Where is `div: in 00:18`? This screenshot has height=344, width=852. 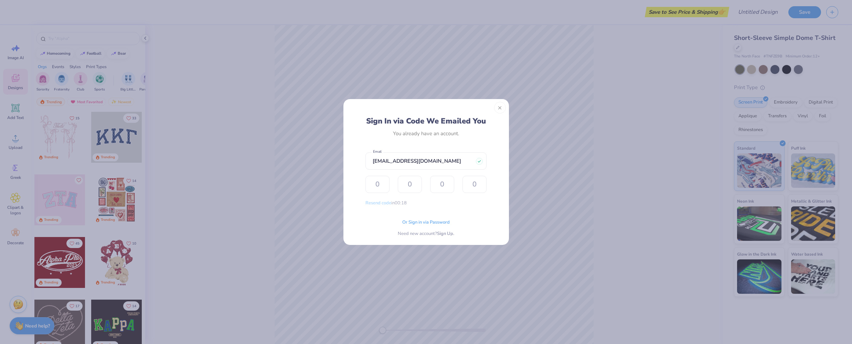
div: in 00:18 is located at coordinates (386, 203).